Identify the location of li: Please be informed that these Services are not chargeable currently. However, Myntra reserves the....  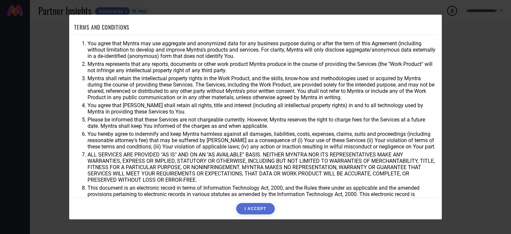
(262, 123).